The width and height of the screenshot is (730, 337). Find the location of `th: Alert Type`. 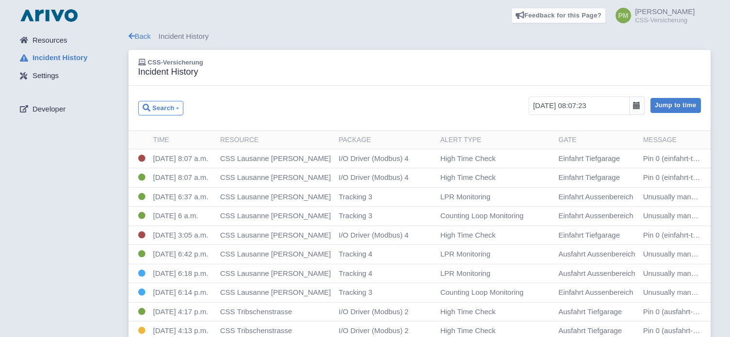

th: Alert Type is located at coordinates (496, 140).